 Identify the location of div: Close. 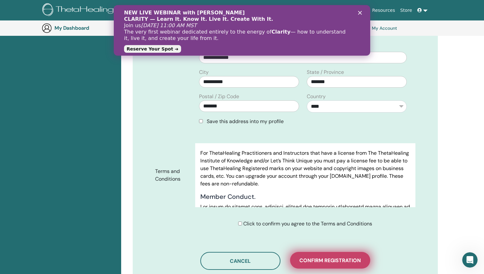
(247, 8).